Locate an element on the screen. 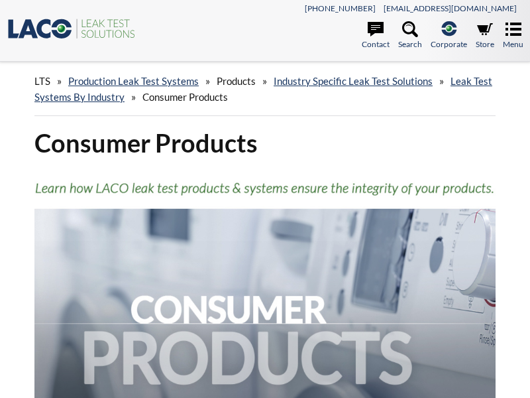 The image size is (530, 398). a: Leak Test Systems by Industry is located at coordinates (263, 89).